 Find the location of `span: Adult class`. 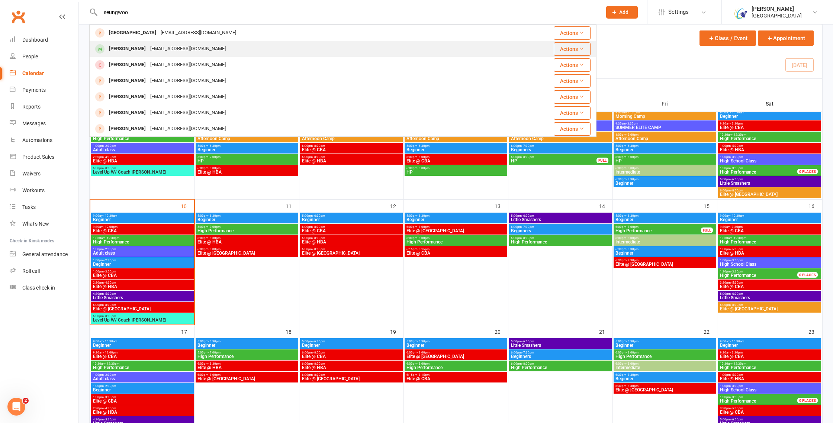

span: Adult class is located at coordinates (142, 253).